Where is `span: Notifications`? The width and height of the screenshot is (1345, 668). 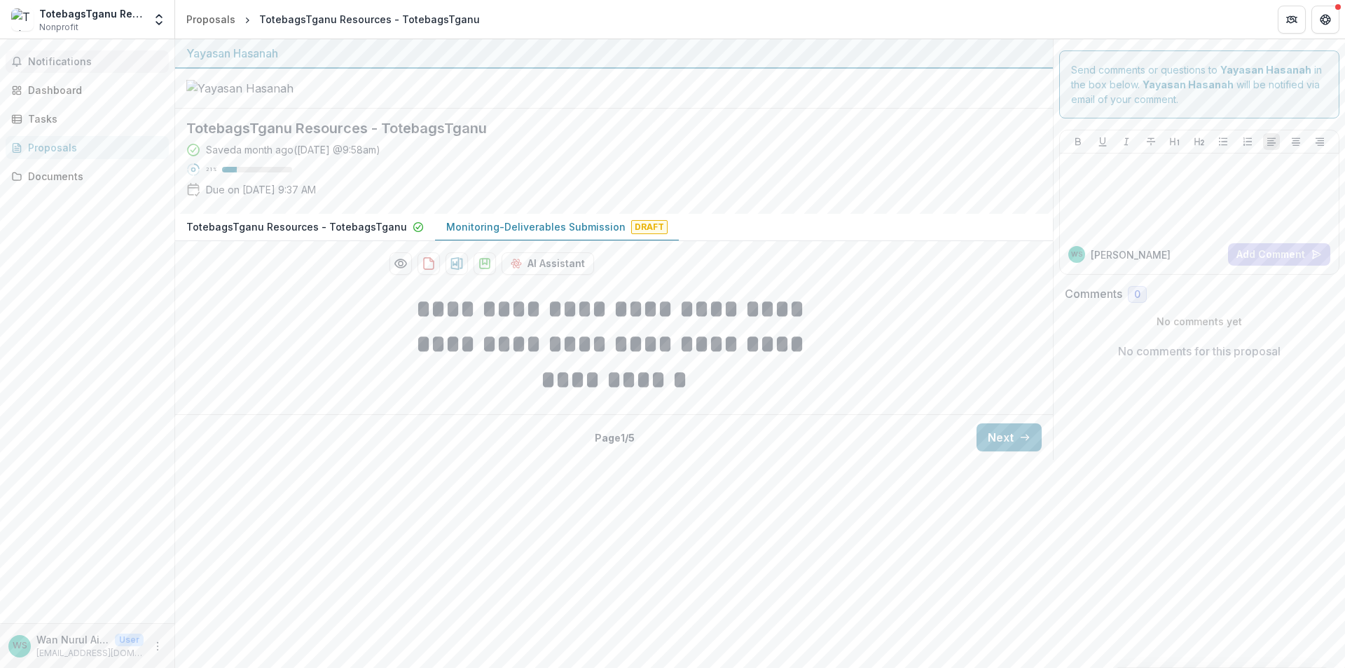
span: Notifications is located at coordinates (95, 62).